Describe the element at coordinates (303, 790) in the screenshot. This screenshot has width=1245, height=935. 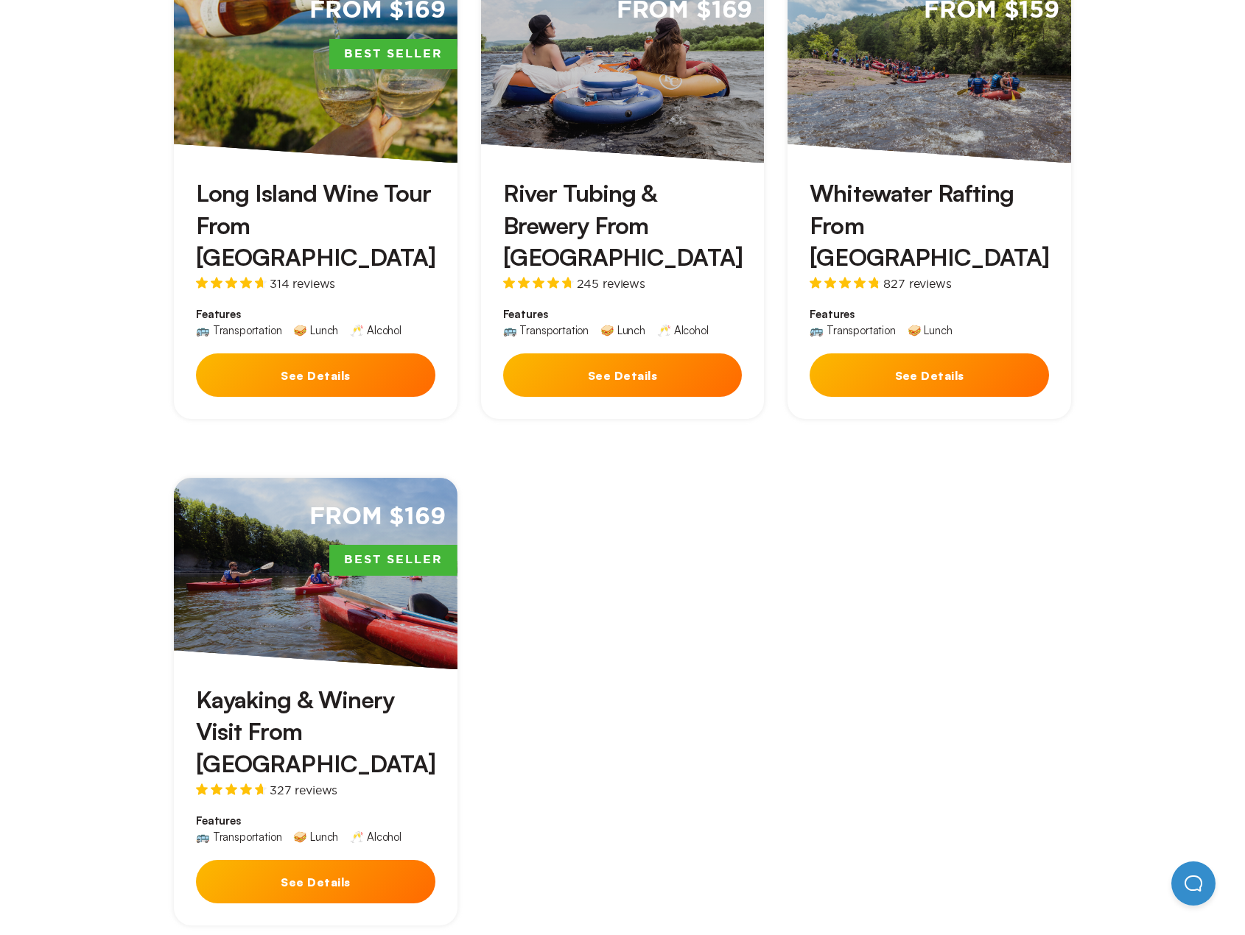
I see `span: 327 reviews` at that location.